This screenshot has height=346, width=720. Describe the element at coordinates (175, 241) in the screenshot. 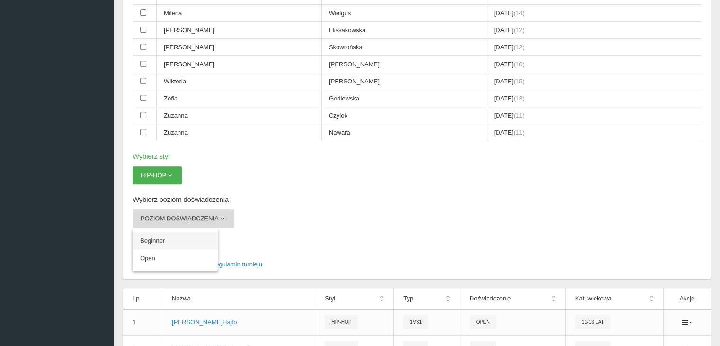

I see `a: Beginner` at that location.